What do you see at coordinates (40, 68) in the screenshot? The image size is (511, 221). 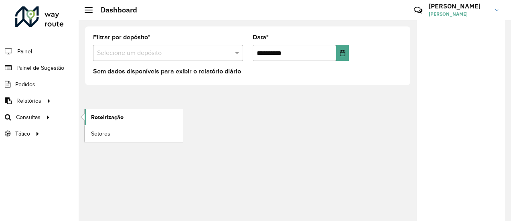 I see `span: Painel de Sugestão` at bounding box center [40, 68].